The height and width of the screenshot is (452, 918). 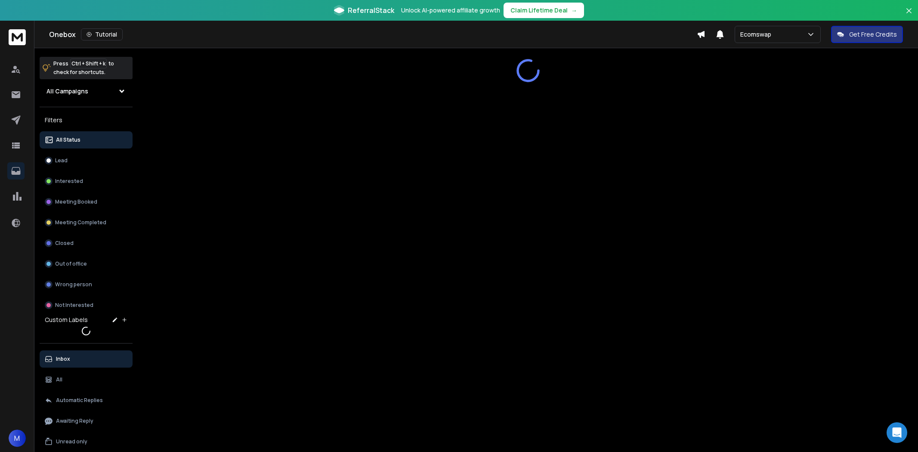 What do you see at coordinates (86, 223) in the screenshot?
I see `button: Meeting Completed` at bounding box center [86, 223].